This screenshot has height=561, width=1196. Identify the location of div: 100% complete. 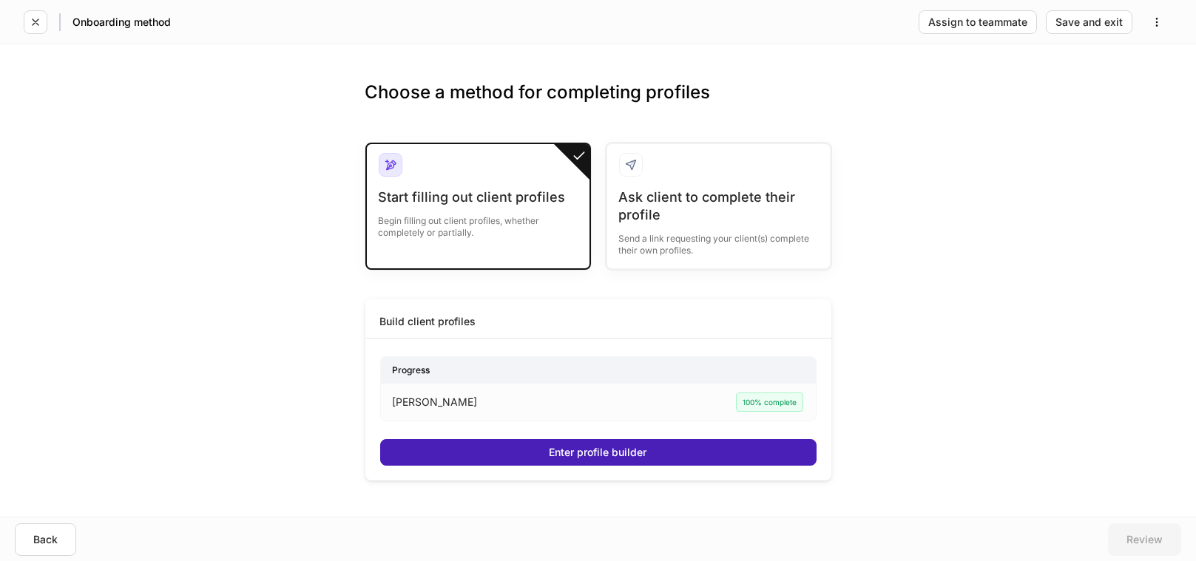
(769, 402).